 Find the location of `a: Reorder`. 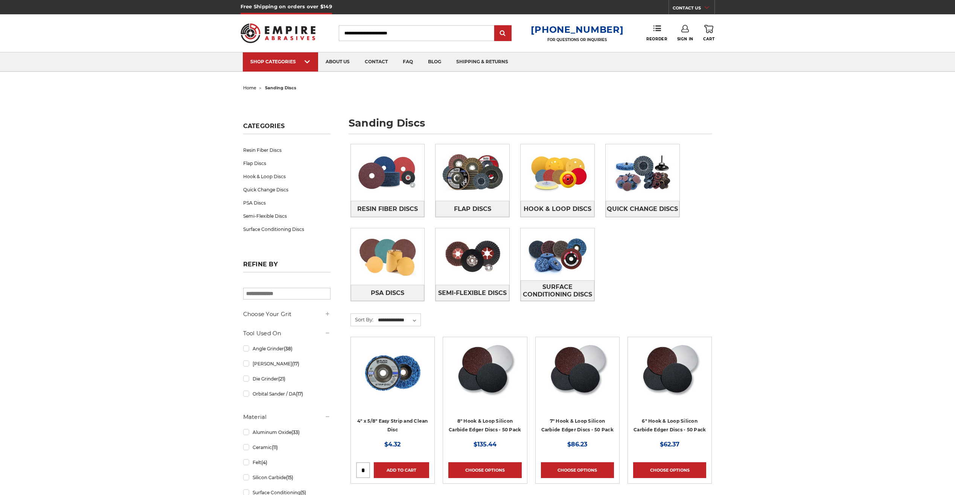

a: Reorder is located at coordinates (657, 33).